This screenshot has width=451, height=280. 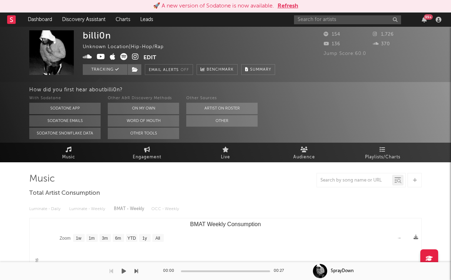 I want to click on div: Other Sources, so click(x=222, y=98).